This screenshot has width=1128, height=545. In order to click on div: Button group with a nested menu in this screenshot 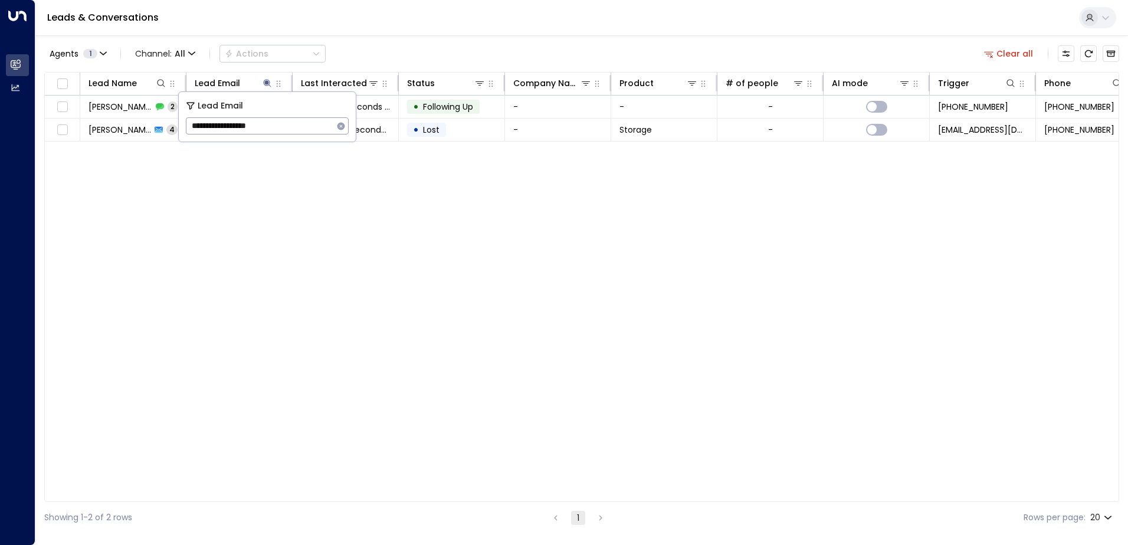, I will do `click(272, 54)`.